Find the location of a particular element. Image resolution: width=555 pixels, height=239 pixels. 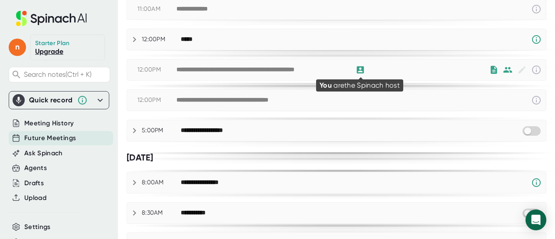

span: Ask Spinach is located at coordinates (43, 153).